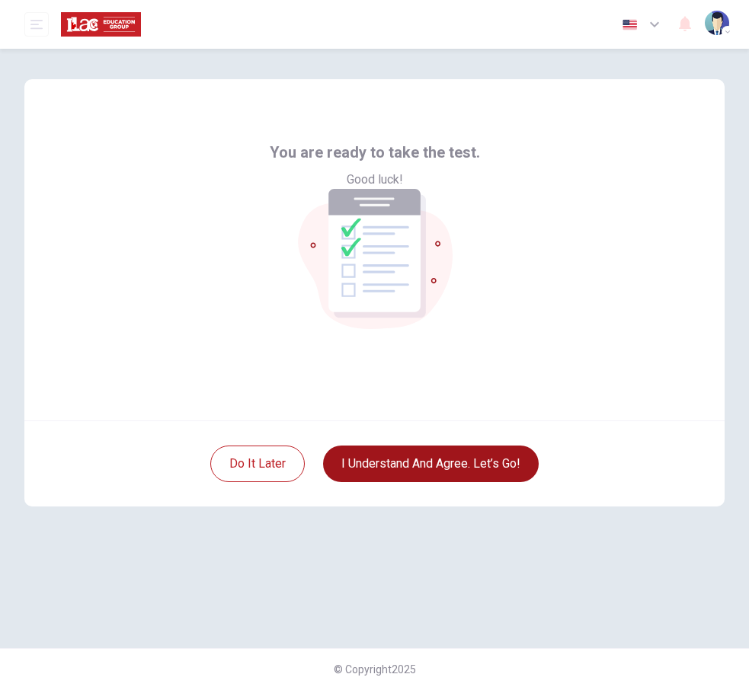  Describe the element at coordinates (375, 152) in the screenshot. I see `span: You are ready to take the test.` at that location.